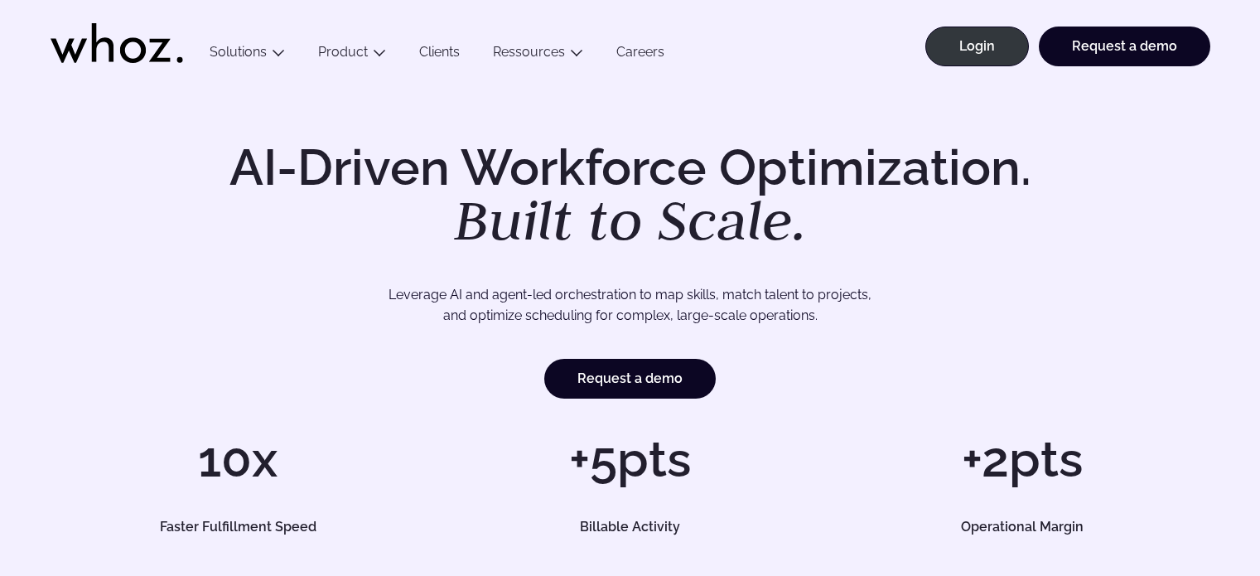 Image resolution: width=1260 pixels, height=576 pixels. I want to click on button: Product, so click(352, 55).